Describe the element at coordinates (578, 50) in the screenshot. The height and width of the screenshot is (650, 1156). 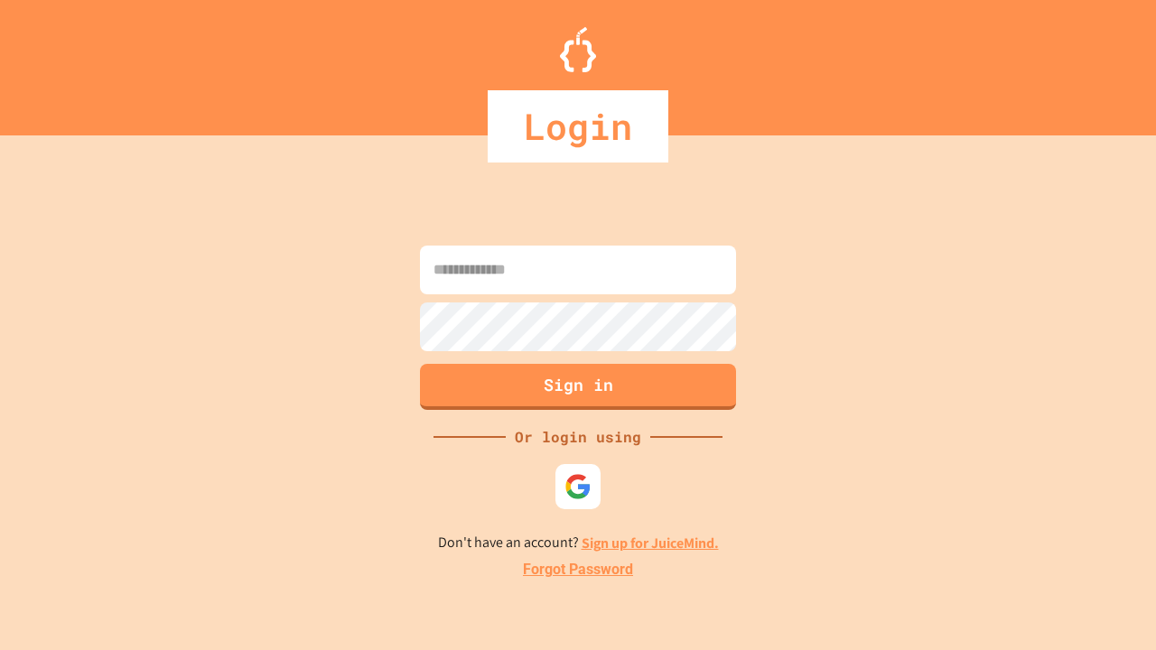
I see `img: Logo.svg` at that location.